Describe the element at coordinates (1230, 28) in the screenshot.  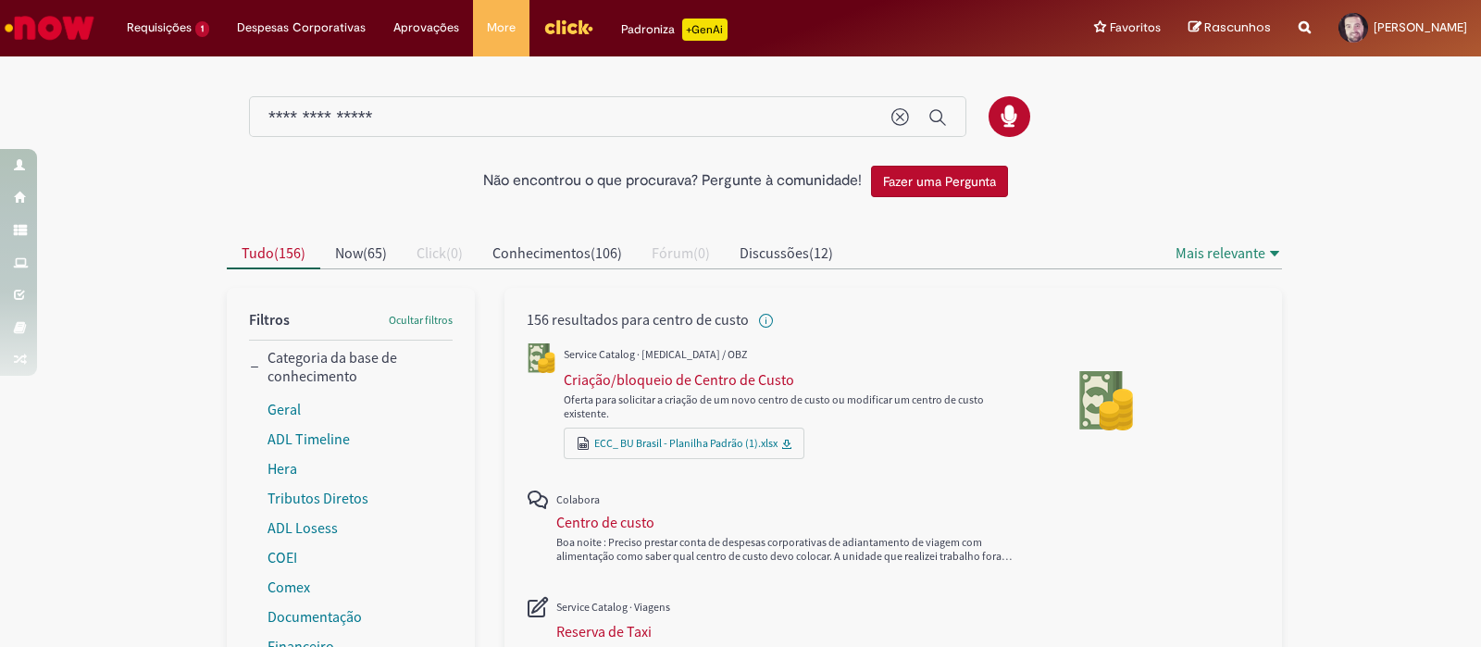
I see `a: Rascunhos` at that location.